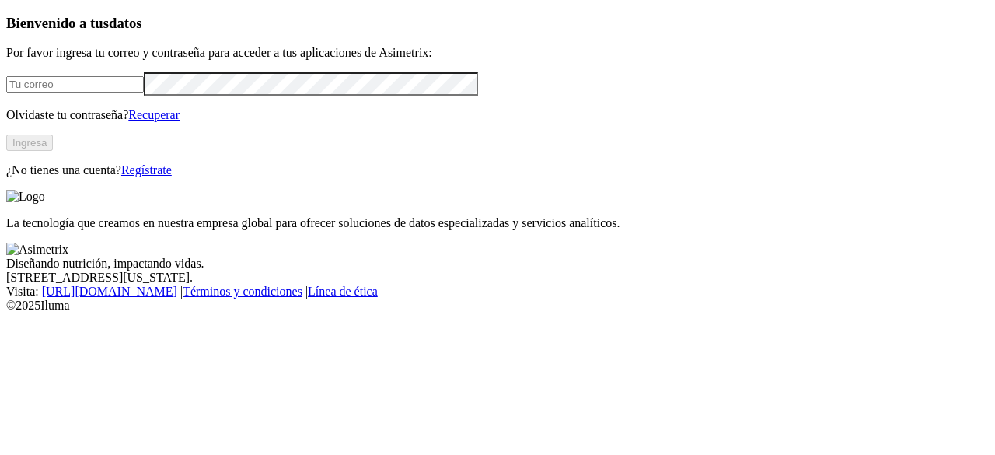  What do you see at coordinates (146, 169) in the screenshot?
I see `a: Regístrate` at bounding box center [146, 169].